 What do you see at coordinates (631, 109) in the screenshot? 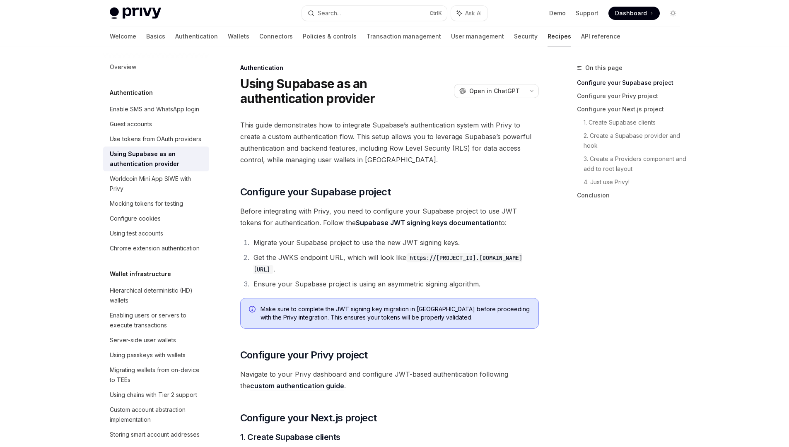
I see `a: Configure your Next.js project` at bounding box center [631, 109].